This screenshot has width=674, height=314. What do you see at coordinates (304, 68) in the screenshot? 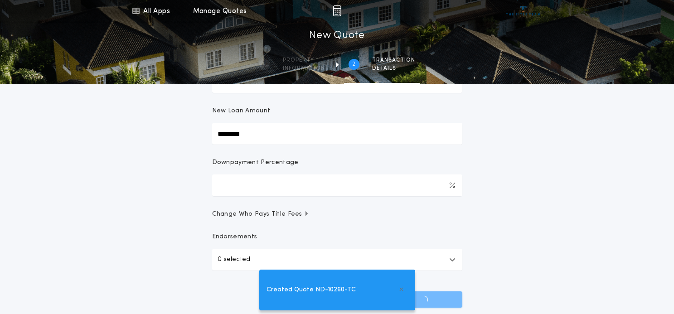
I see `span: information` at bounding box center [304, 68].